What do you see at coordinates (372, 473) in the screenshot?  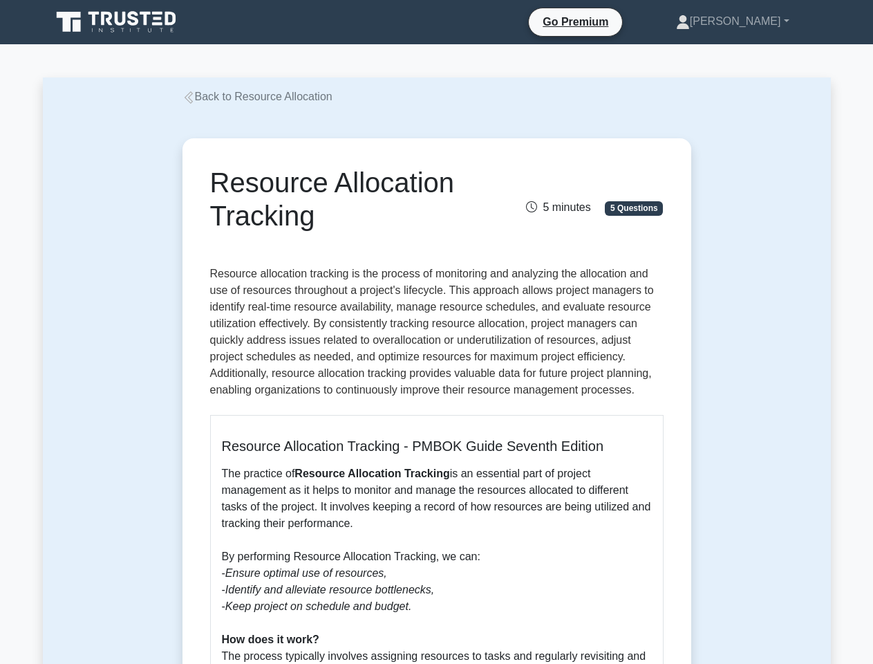 I see `b: Resource Allocation Tracking` at bounding box center [372, 473].